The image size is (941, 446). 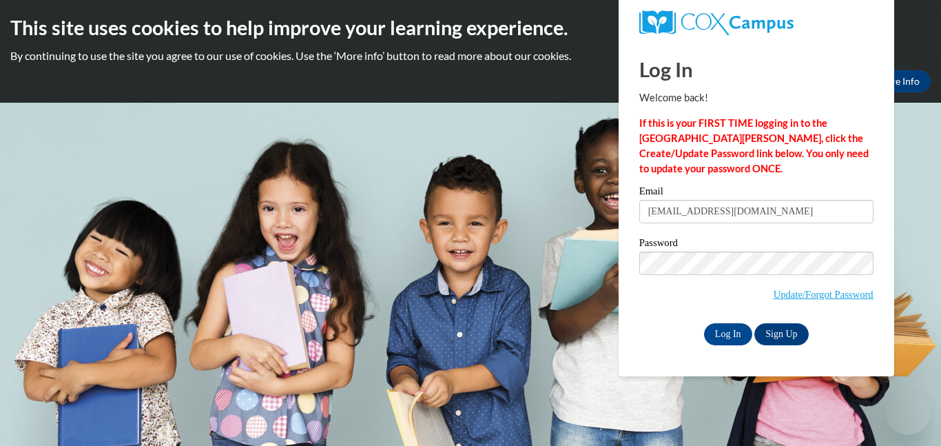 I want to click on img: COX Campus, so click(x=716, y=23).